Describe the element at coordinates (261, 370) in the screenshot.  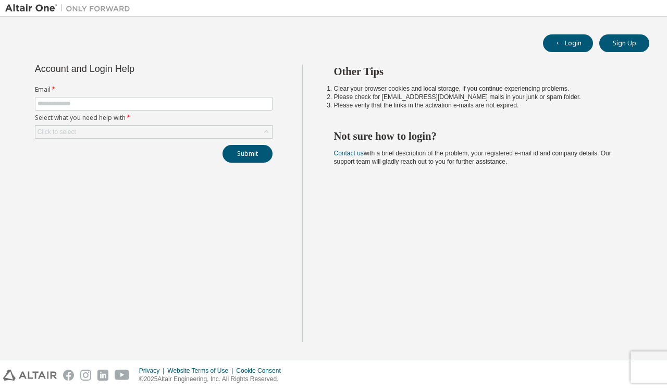
I see `div: Cookie Consent` at that location.